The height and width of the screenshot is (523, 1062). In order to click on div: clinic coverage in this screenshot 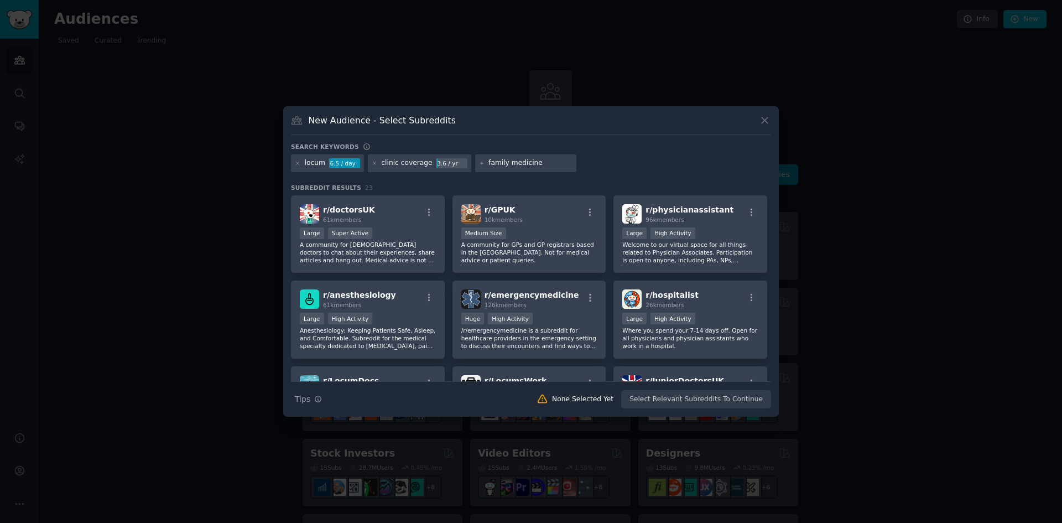, I will do `click(407, 163)`.